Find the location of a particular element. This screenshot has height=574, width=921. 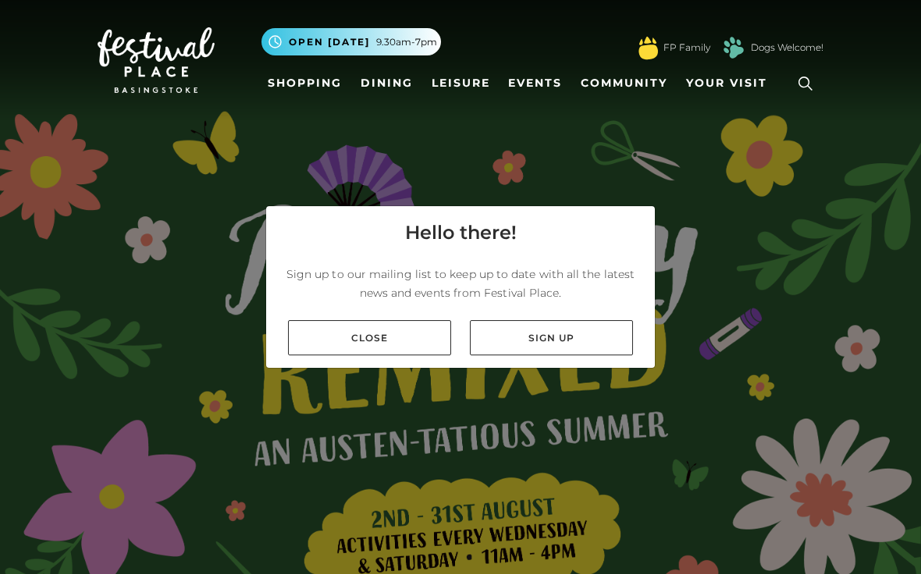

a: Dogs Welcome! is located at coordinates (787, 48).